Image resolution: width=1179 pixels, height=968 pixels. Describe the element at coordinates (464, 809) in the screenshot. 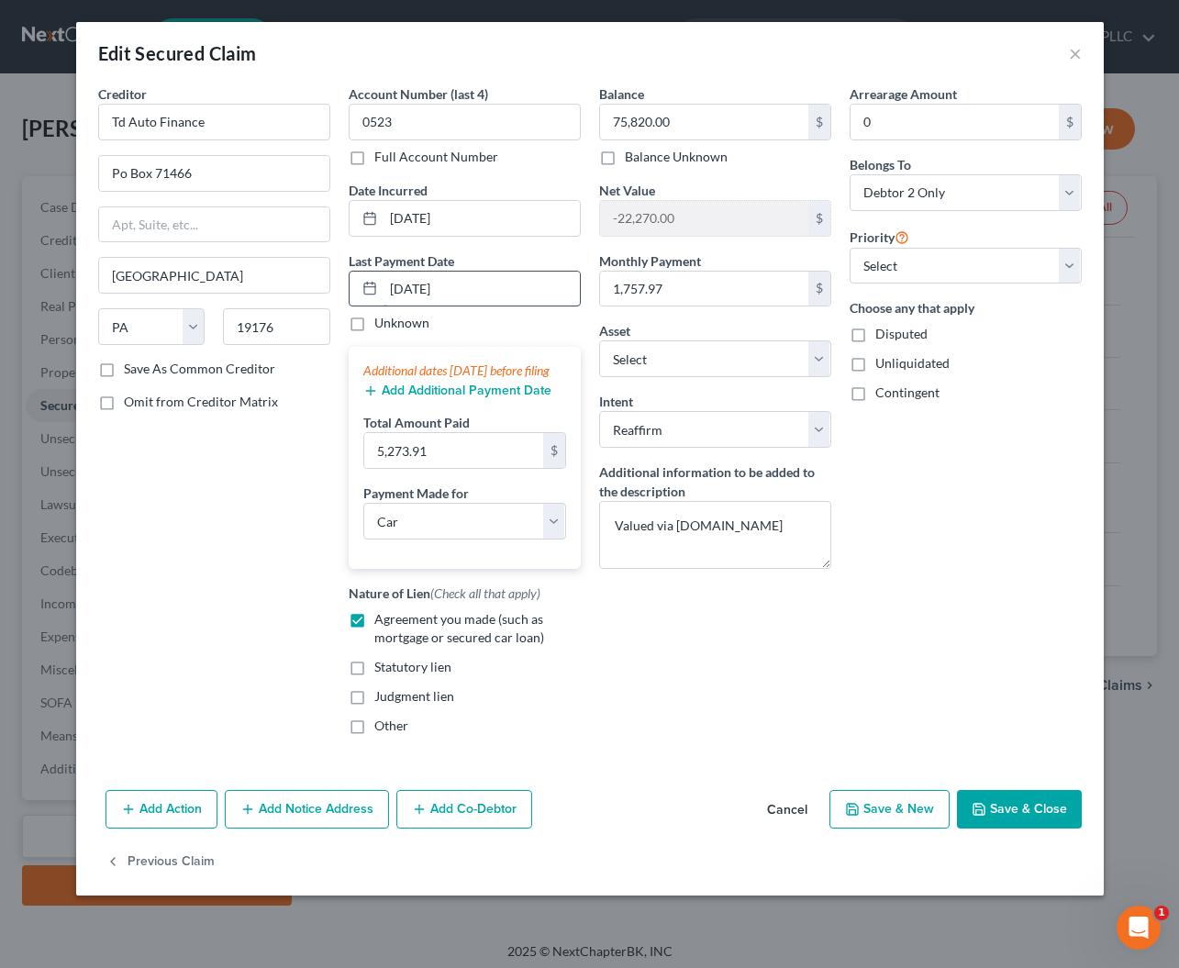

I see `button: Add Co-Debtor` at that location.